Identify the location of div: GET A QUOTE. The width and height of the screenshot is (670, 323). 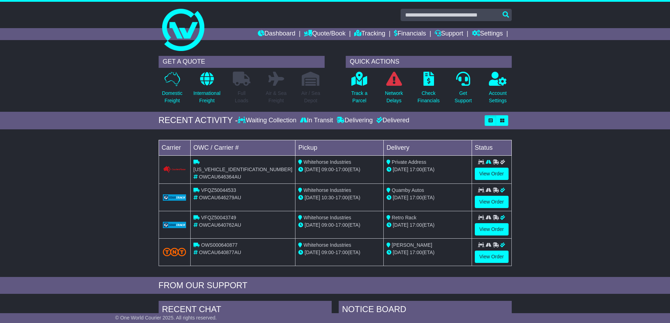
(242, 62).